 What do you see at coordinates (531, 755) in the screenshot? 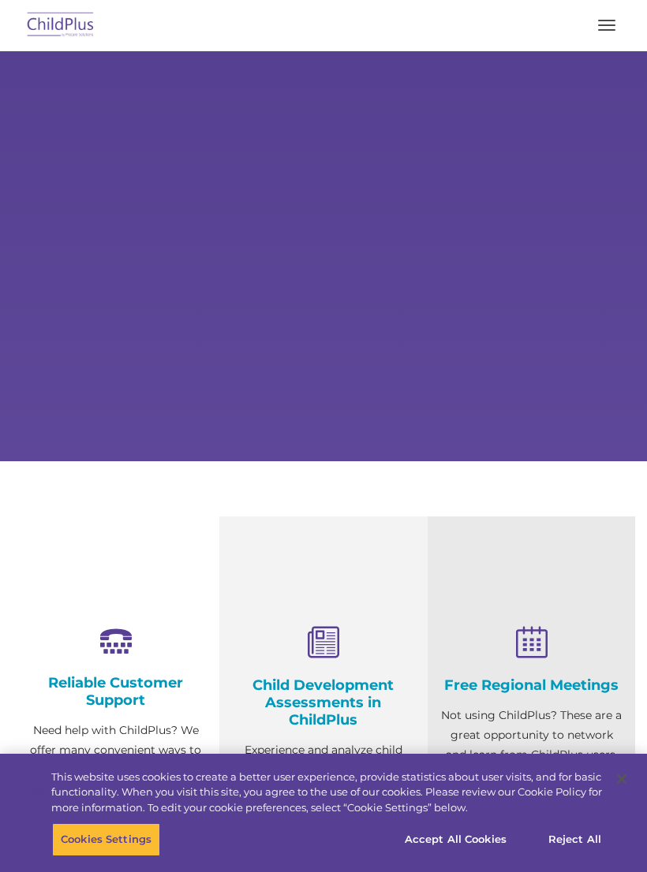
I see `p: Not using ChildPlus? These are a great opportunity to network and learn from ChildPlus users. Fin...` at bounding box center [531, 755].